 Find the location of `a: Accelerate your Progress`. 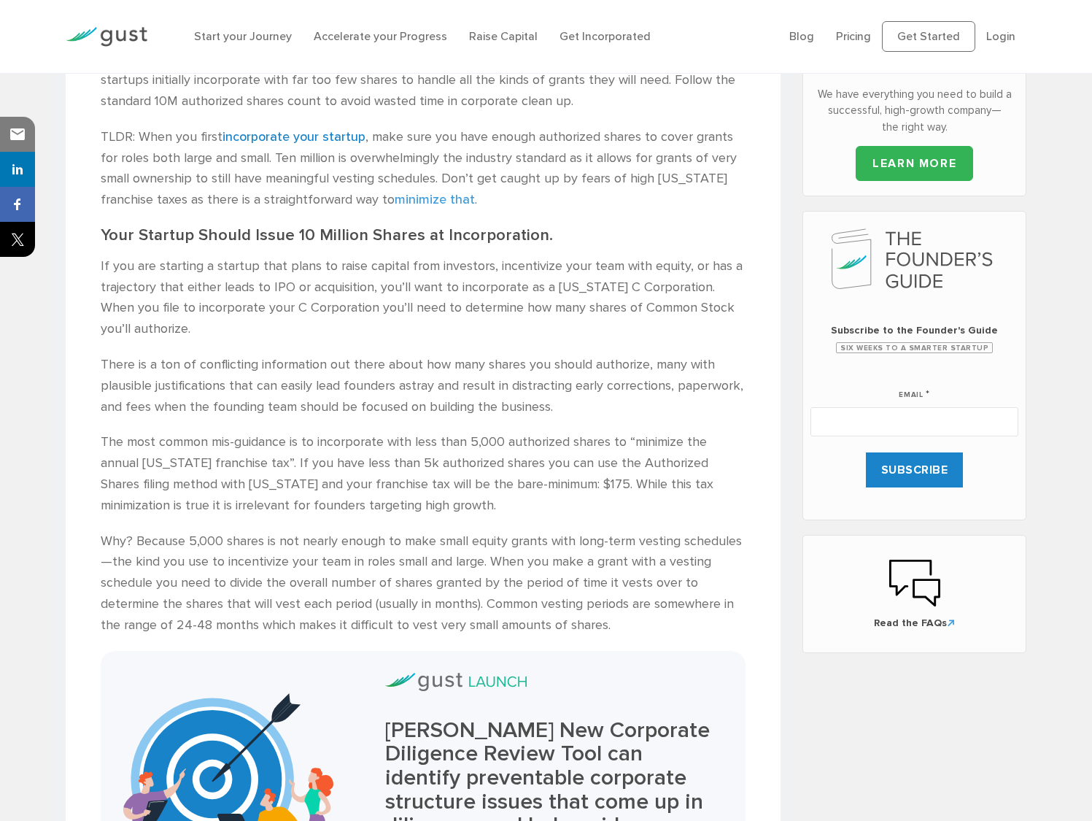

a: Accelerate your Progress is located at coordinates (380, 36).